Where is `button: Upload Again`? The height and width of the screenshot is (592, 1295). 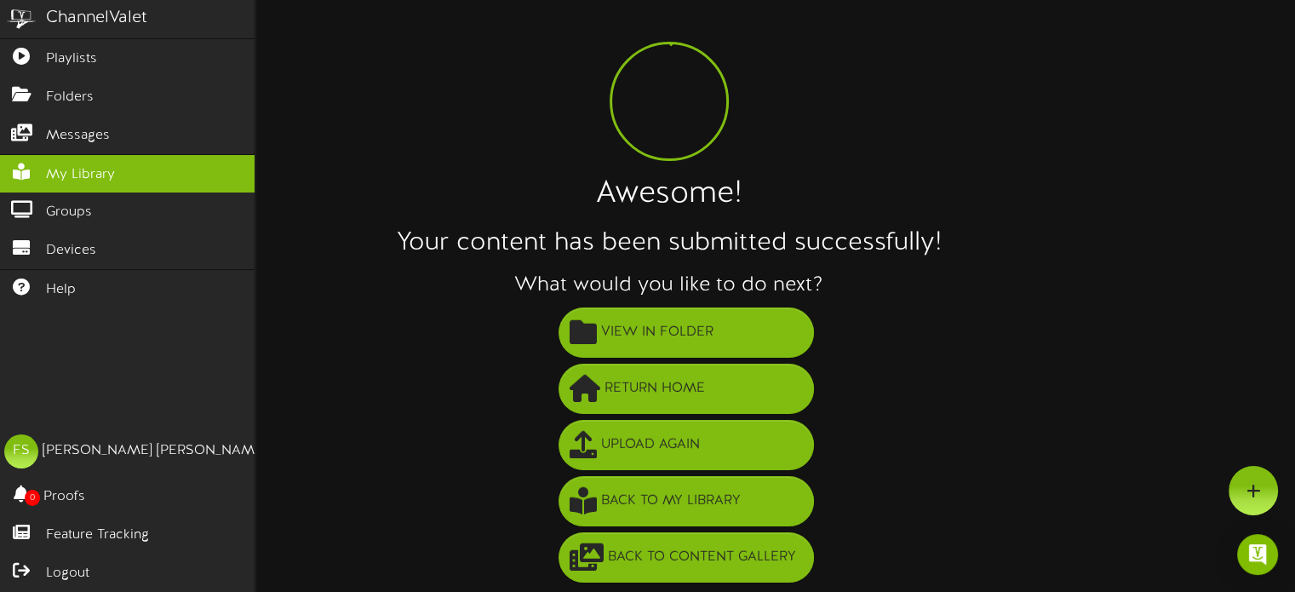 button: Upload Again is located at coordinates (686, 445).